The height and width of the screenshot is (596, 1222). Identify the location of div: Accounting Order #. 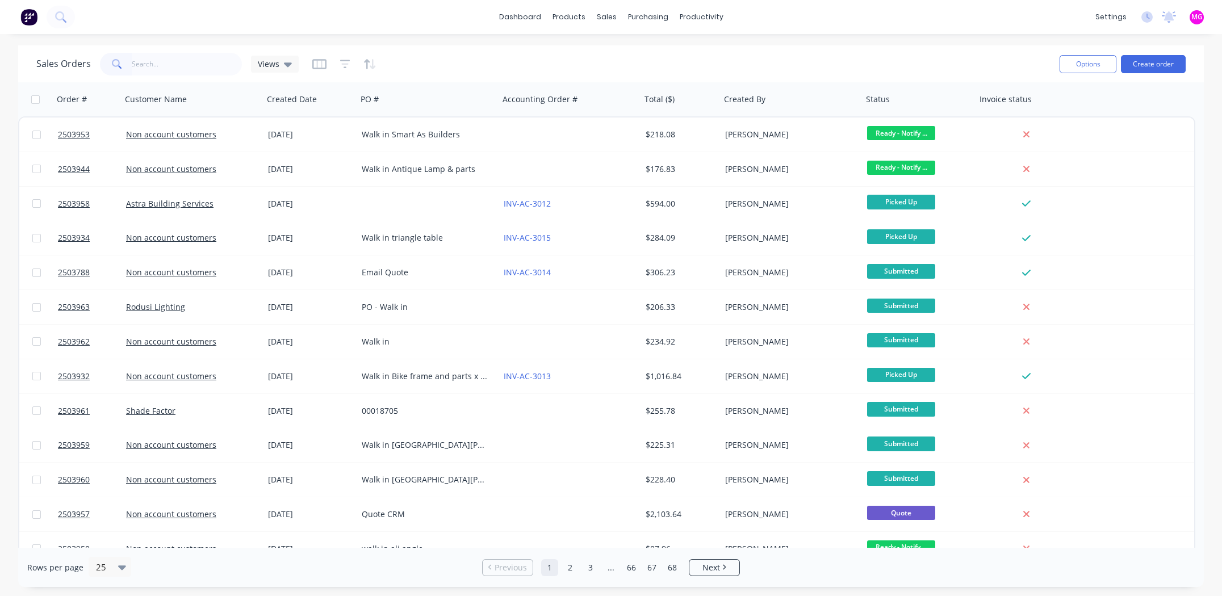
(540, 99).